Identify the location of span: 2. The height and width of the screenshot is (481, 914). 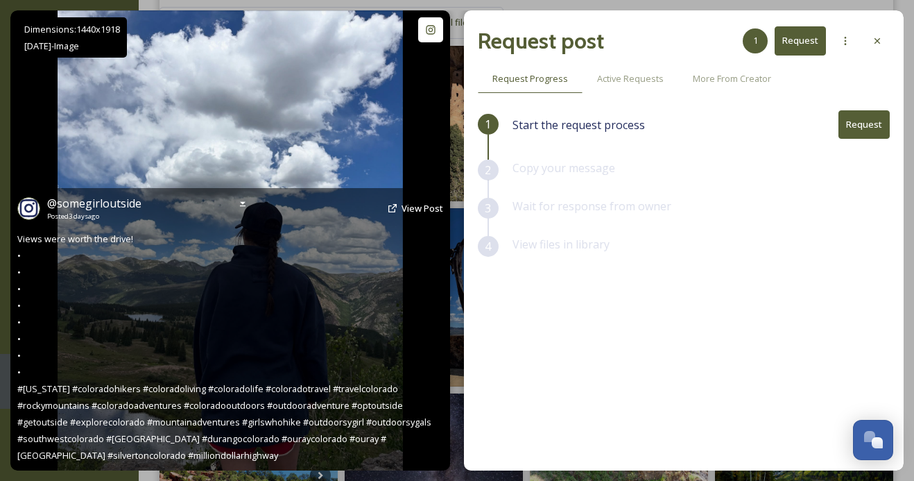
(488, 170).